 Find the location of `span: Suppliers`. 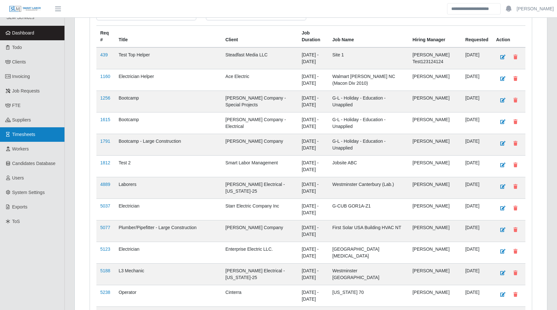

span: Suppliers is located at coordinates (22, 120).